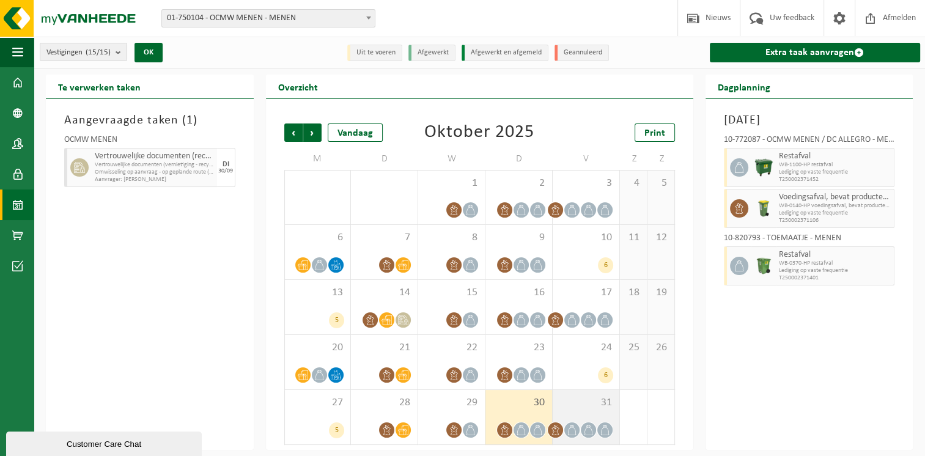  What do you see at coordinates (452, 159) in the screenshot?
I see `td: W` at bounding box center [452, 159].